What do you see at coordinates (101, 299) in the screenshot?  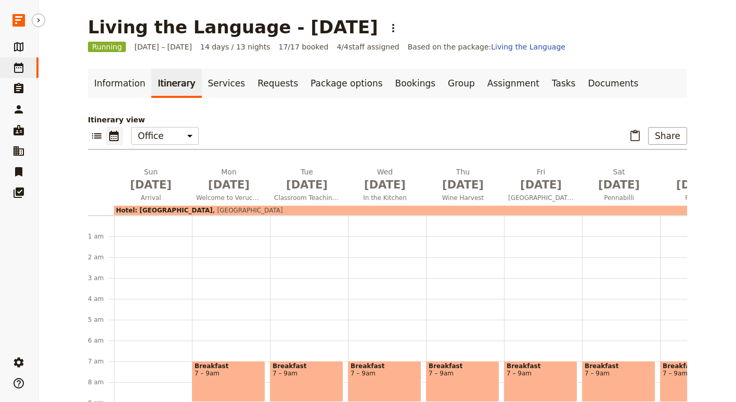 I see `div: 4 am` at bounding box center [101, 299].